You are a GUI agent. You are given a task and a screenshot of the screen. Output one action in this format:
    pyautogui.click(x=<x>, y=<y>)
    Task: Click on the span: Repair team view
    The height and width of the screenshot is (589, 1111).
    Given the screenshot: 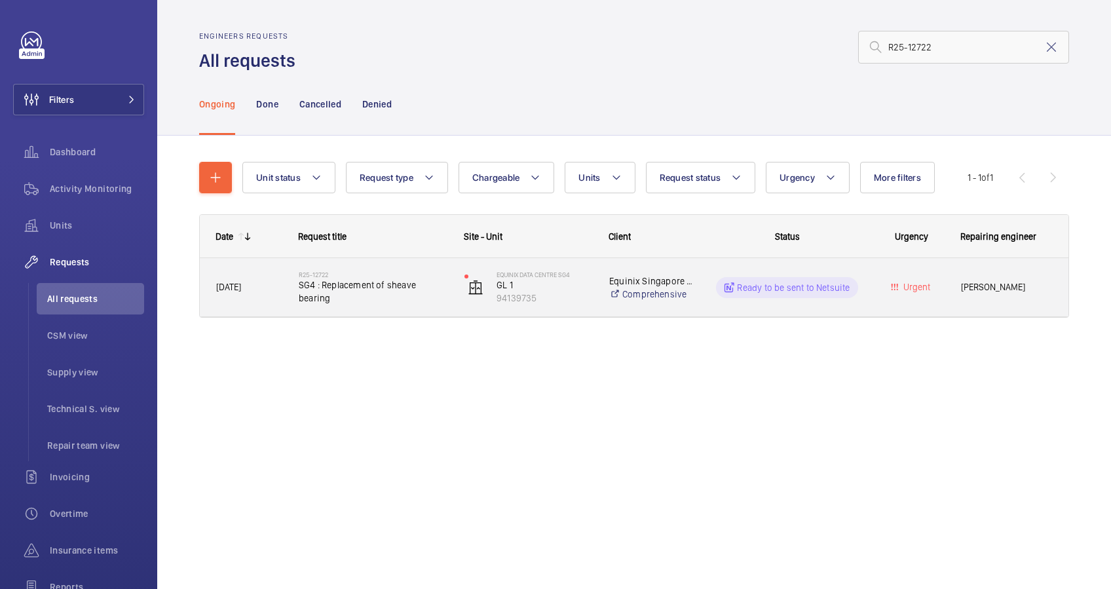 What is the action you would take?
    pyautogui.click(x=96, y=446)
    